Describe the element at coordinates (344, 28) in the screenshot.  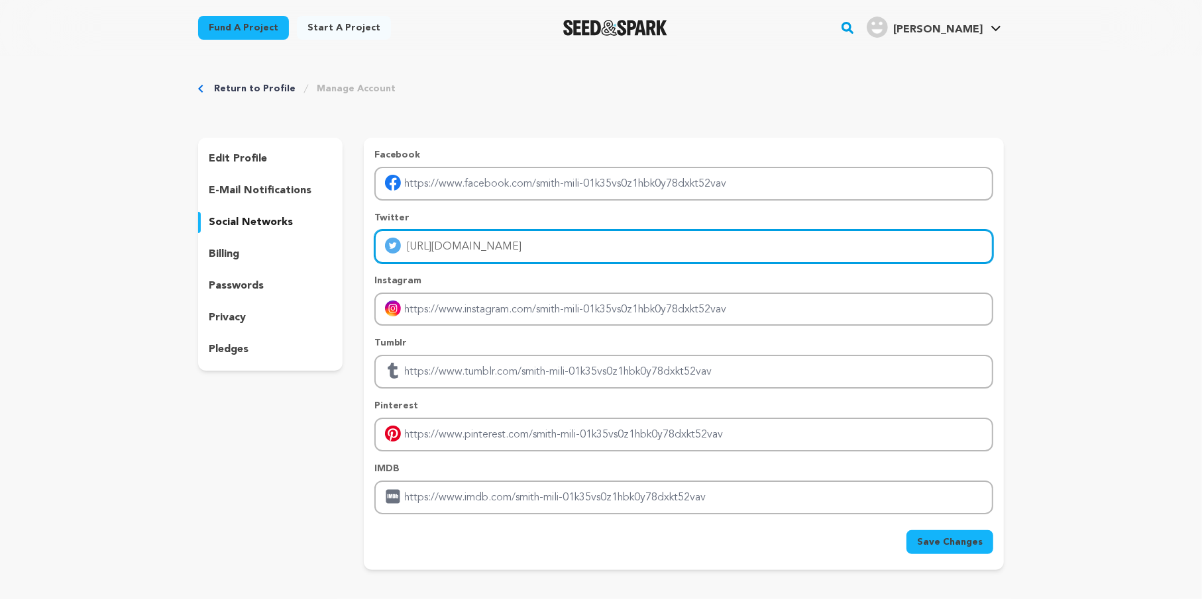
I see `a: Start a project` at that location.